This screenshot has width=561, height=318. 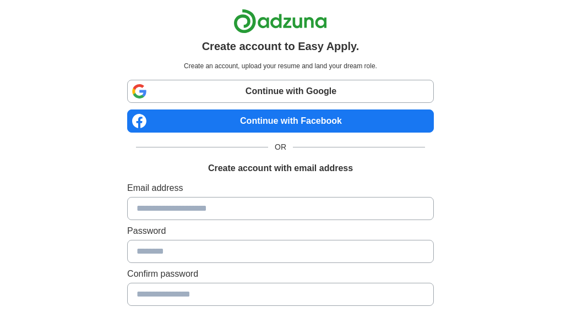 I want to click on a: Continue with Google, so click(x=280, y=91).